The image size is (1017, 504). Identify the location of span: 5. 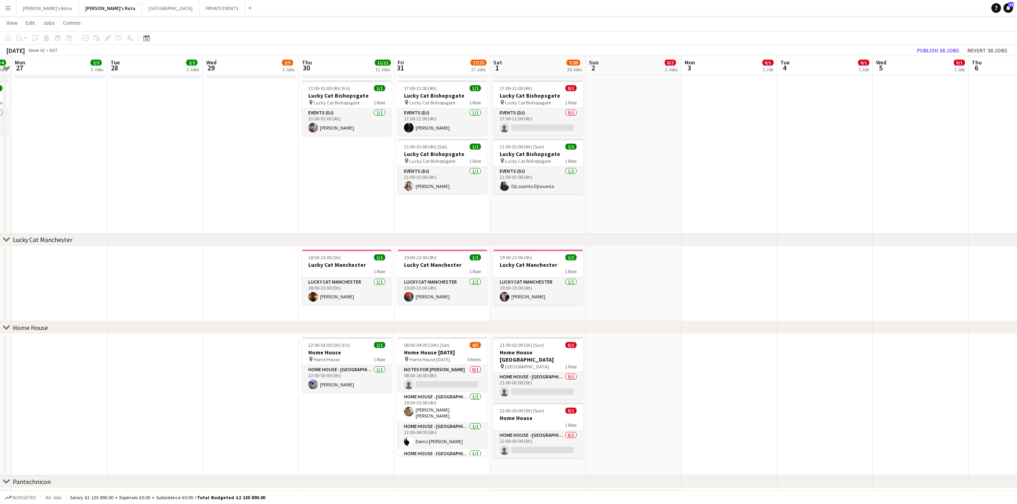
(880, 68).